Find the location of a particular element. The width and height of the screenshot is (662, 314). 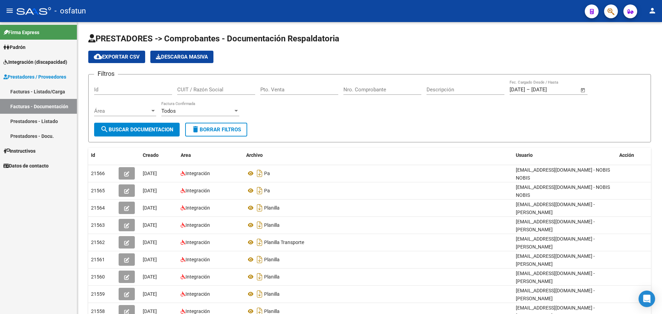

span: Datos de contacto is located at coordinates (26, 166).